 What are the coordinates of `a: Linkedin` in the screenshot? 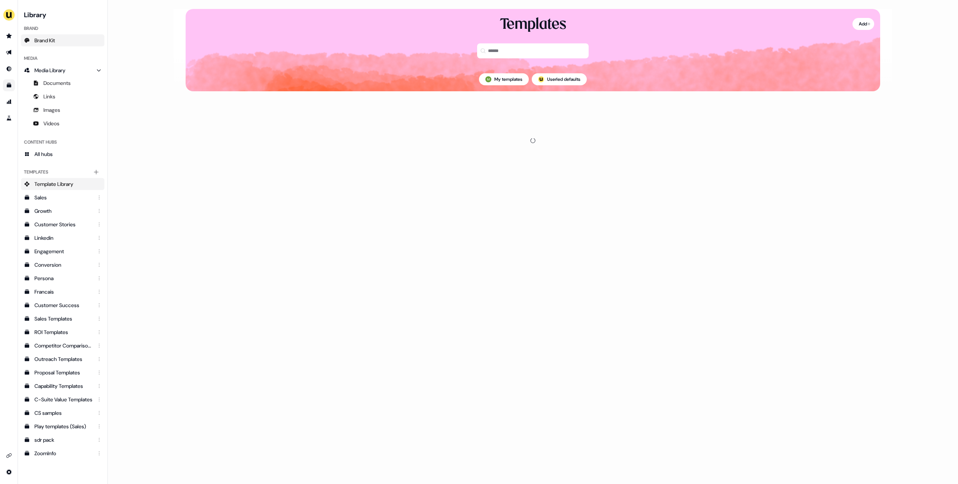 It's located at (62, 238).